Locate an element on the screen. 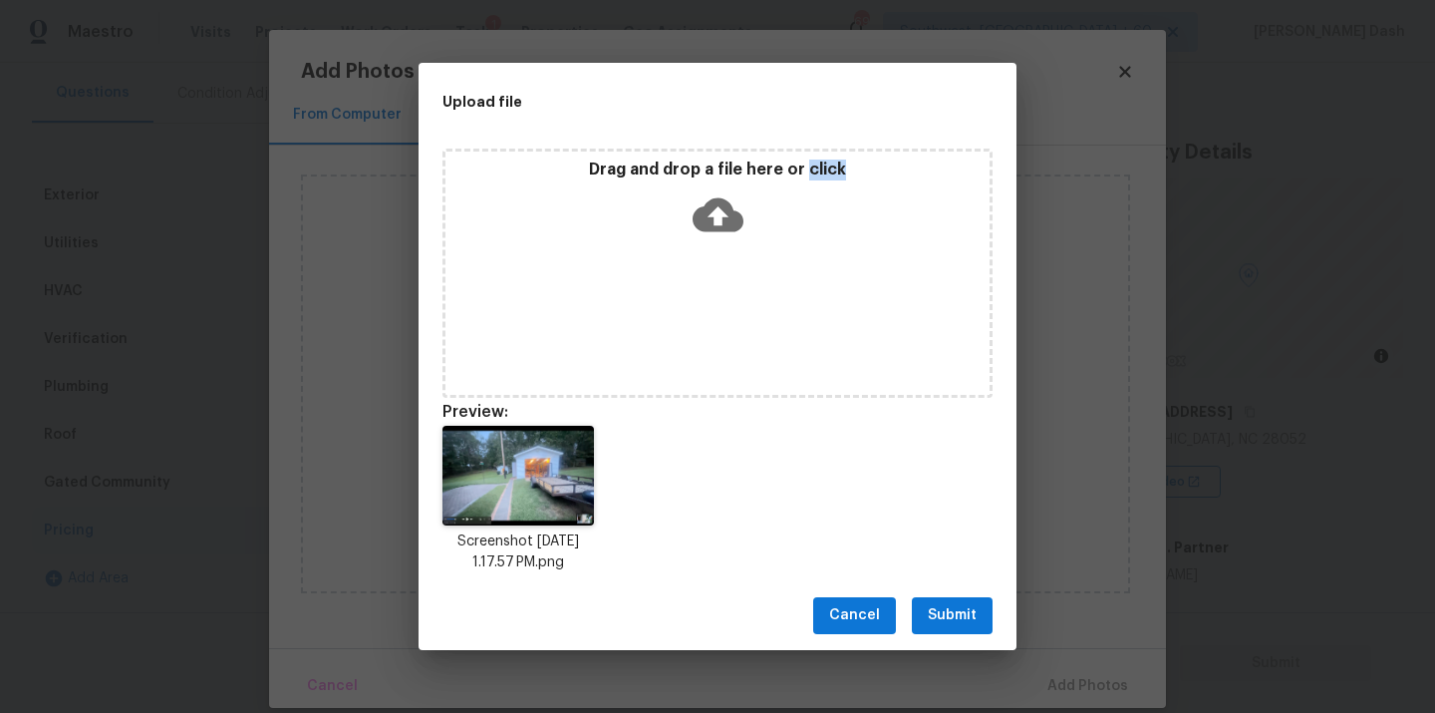  img: j8MhA5xzO4RzwAAAABJRU5ErkJggg== is located at coordinates (518, 475).